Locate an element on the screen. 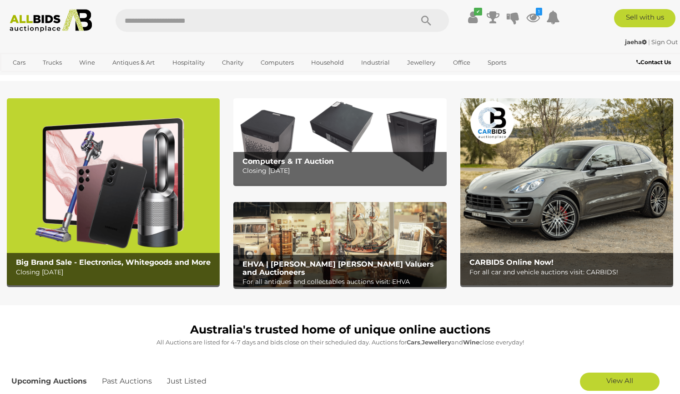  span: View All is located at coordinates (620, 380).